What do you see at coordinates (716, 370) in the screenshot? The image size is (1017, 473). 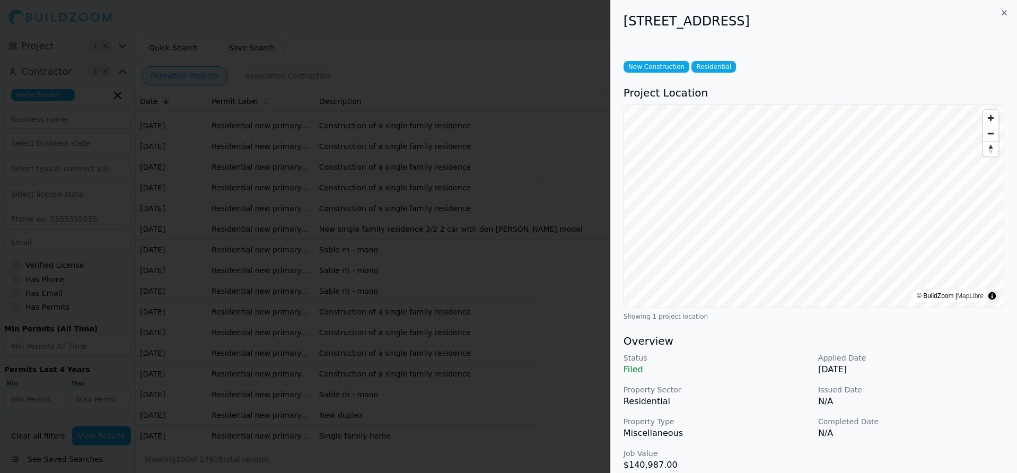 I see `p: Filed` at bounding box center [716, 370].